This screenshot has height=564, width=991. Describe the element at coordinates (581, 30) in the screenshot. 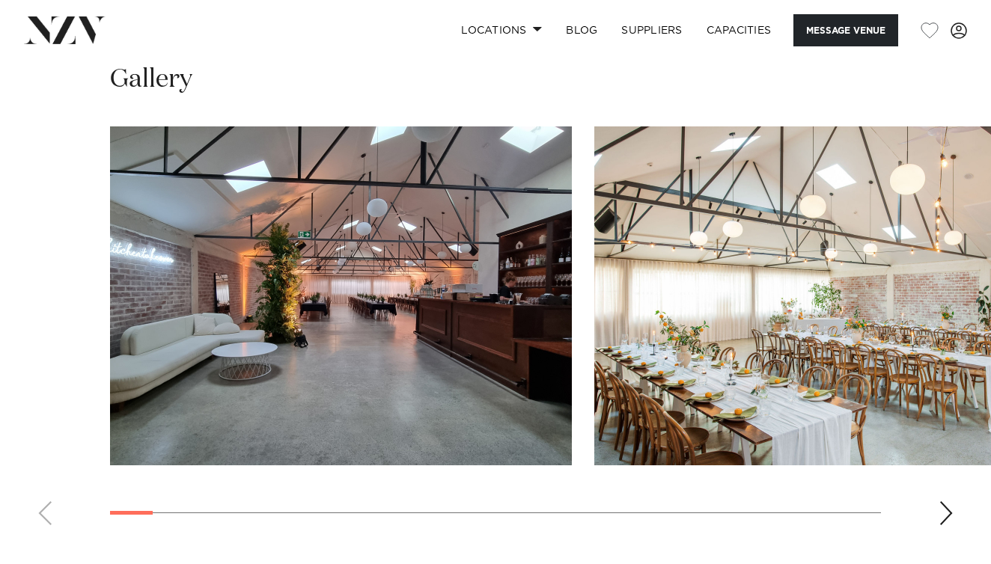

I see `a: BLOG` at that location.